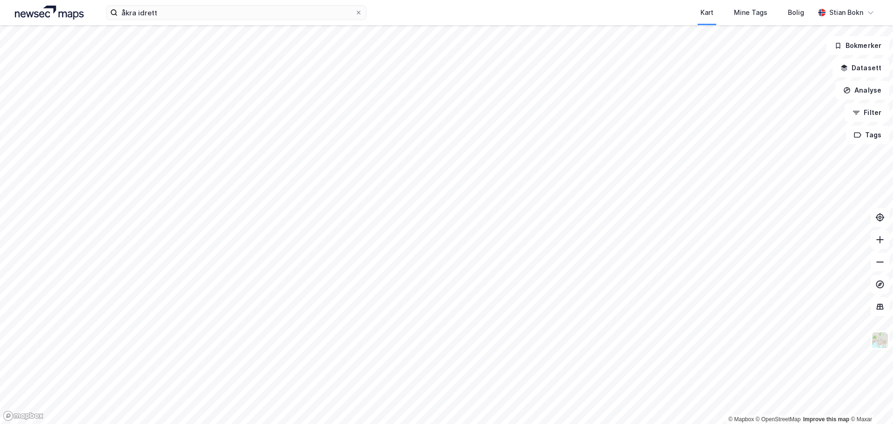 Image resolution: width=893 pixels, height=424 pixels. What do you see at coordinates (750, 13) in the screenshot?
I see `div: Mine Tags` at bounding box center [750, 13].